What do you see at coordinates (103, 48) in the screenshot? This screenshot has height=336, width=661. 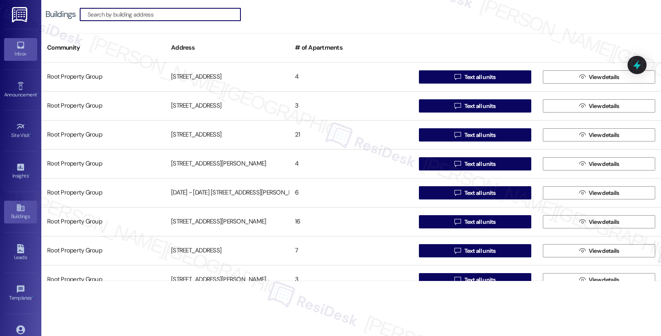 I see `div: Community` at bounding box center [103, 48].